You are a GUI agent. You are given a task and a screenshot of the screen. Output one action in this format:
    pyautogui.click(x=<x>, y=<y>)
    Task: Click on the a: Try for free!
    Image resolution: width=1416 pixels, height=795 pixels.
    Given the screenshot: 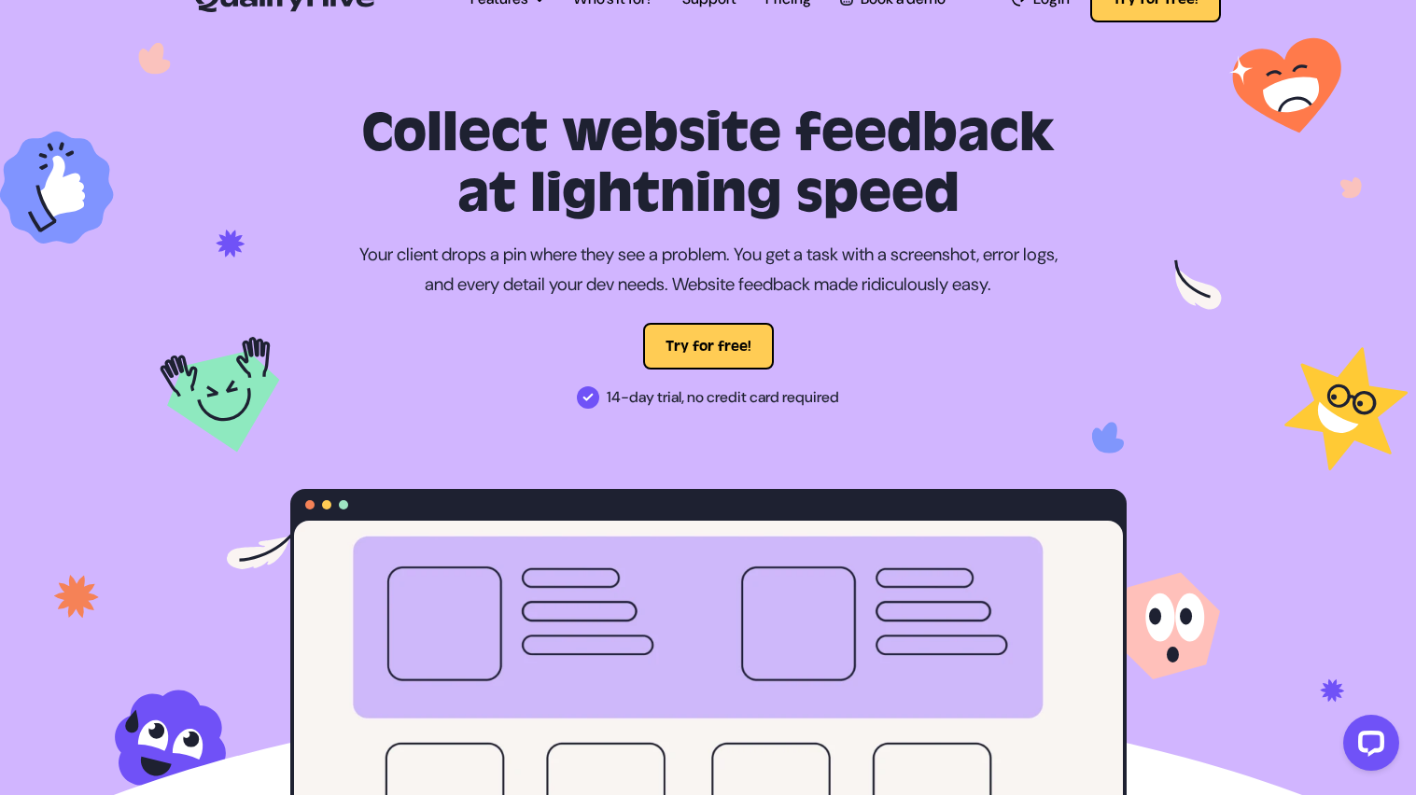 What is the action you would take?
    pyautogui.click(x=708, y=346)
    